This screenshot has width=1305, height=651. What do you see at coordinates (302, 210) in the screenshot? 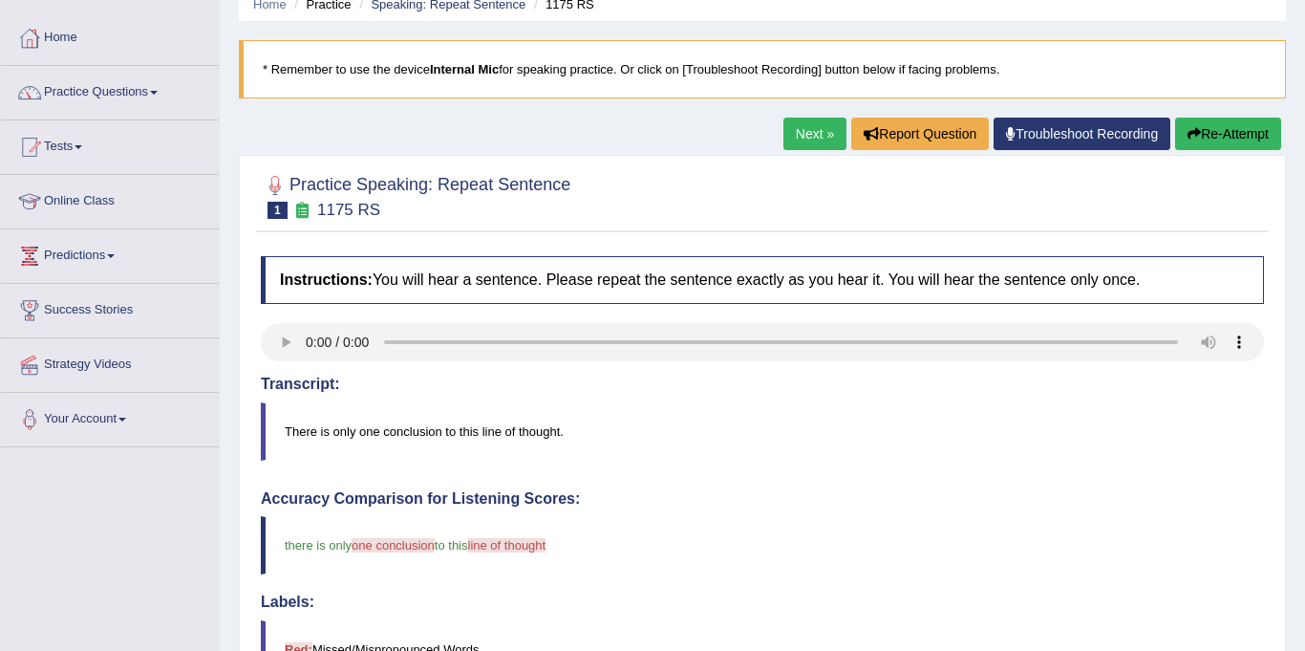
I see `small: Exam occurring question` at bounding box center [302, 210].